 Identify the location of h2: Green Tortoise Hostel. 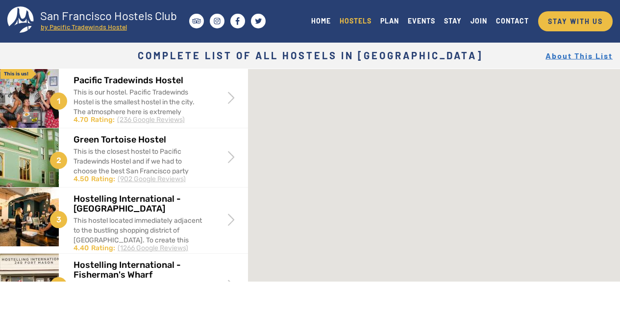
(139, 140).